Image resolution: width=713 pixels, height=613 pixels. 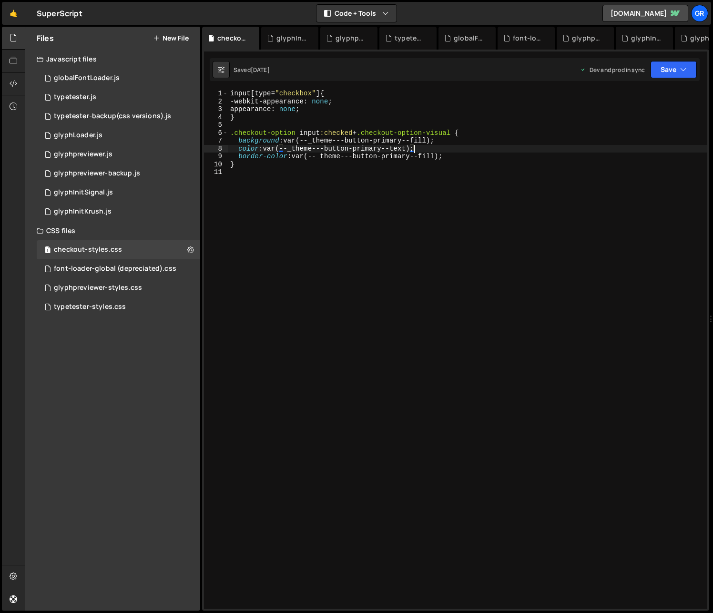 I want to click on h2: Files, so click(x=45, y=38).